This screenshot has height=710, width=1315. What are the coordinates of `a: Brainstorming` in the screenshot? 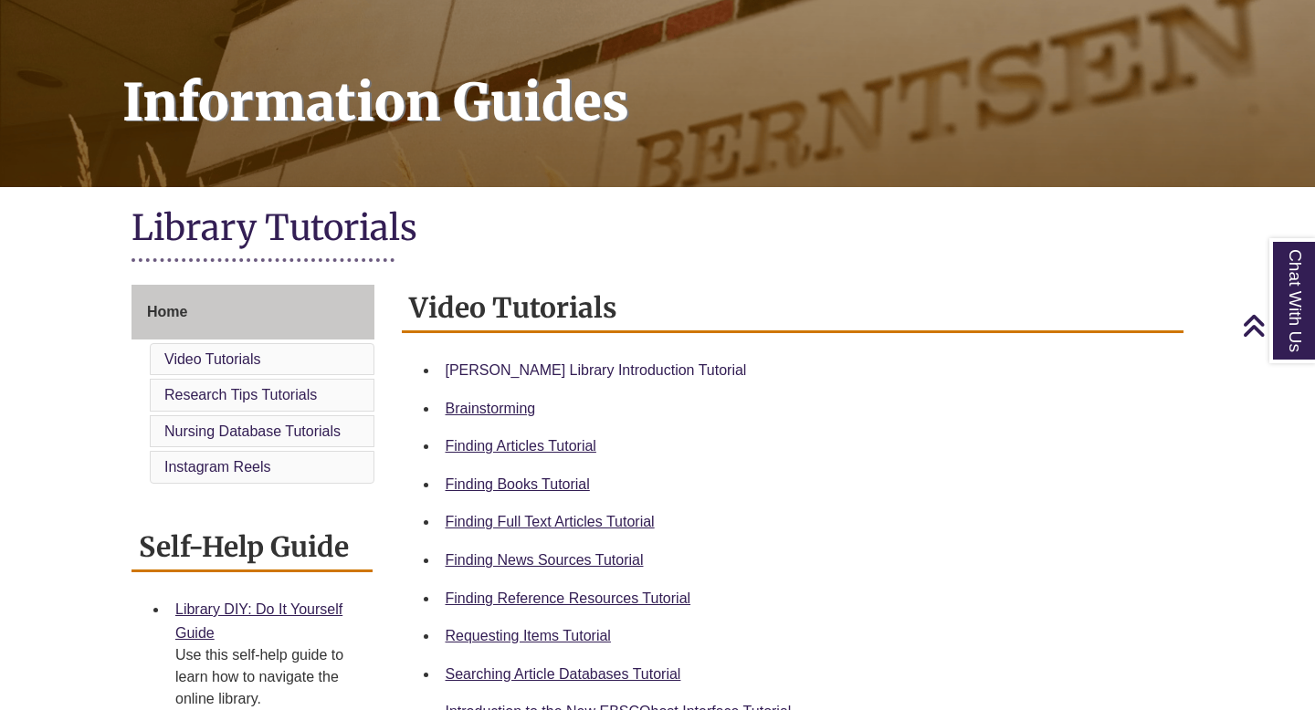 It's located at (490, 408).